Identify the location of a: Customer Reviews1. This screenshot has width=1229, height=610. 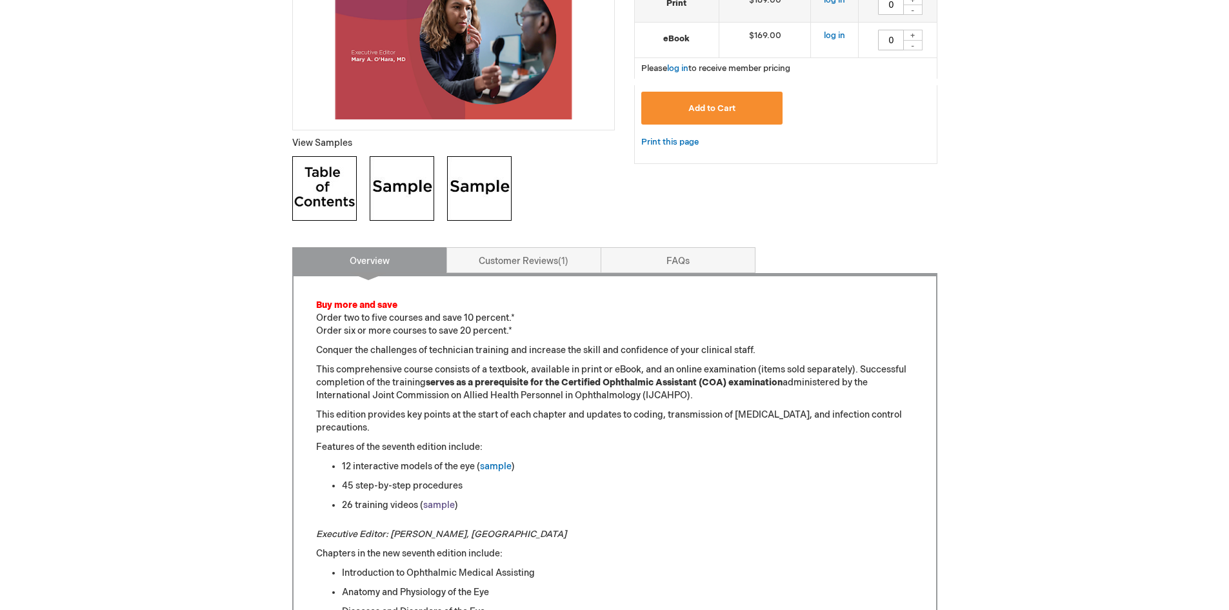
(524, 260).